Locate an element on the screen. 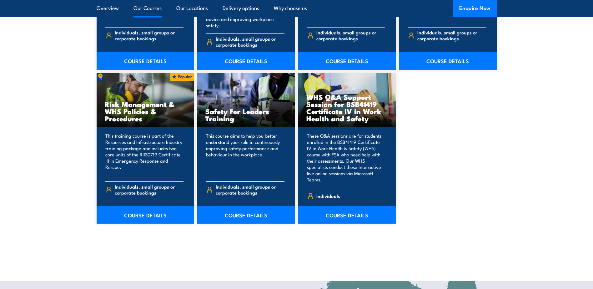  h3: Risk Management & WHS Policies & Procedures is located at coordinates (145, 111).